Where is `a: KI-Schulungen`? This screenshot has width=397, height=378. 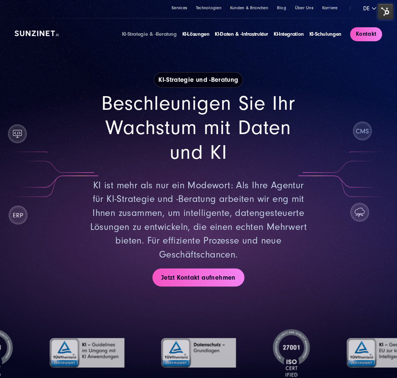
a: KI-Schulungen is located at coordinates (326, 34).